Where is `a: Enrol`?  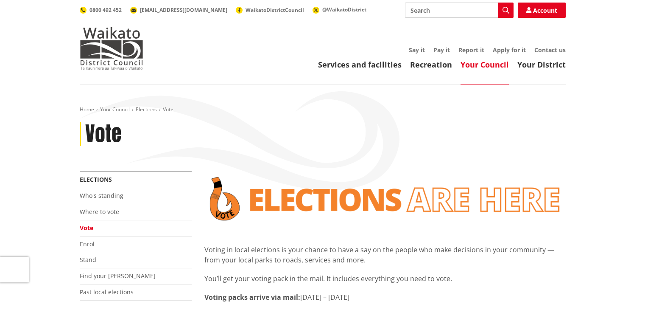
a: Enrol is located at coordinates (87, 243).